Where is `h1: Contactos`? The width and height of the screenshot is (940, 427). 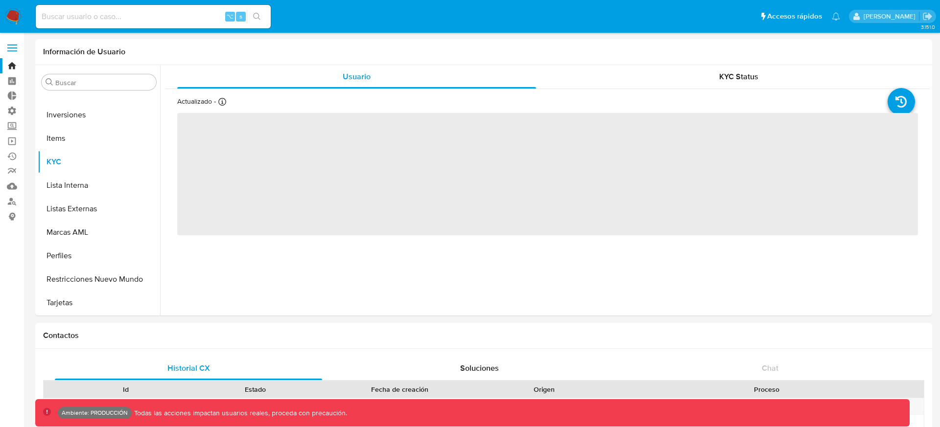 h1: Contactos is located at coordinates (484, 336).